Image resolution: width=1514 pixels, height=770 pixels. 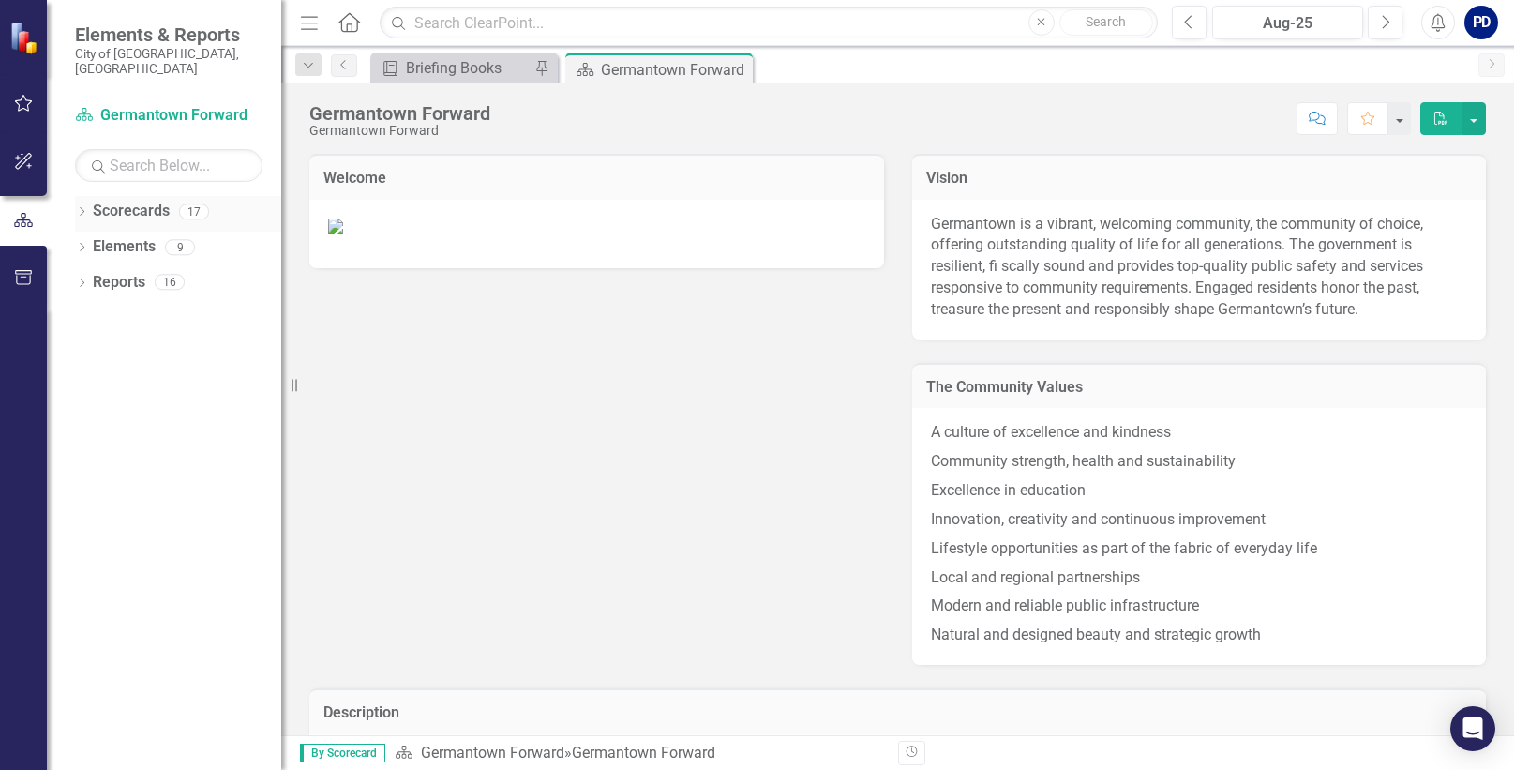 What do you see at coordinates (119, 282) in the screenshot?
I see `a: Reports` at bounding box center [119, 282].